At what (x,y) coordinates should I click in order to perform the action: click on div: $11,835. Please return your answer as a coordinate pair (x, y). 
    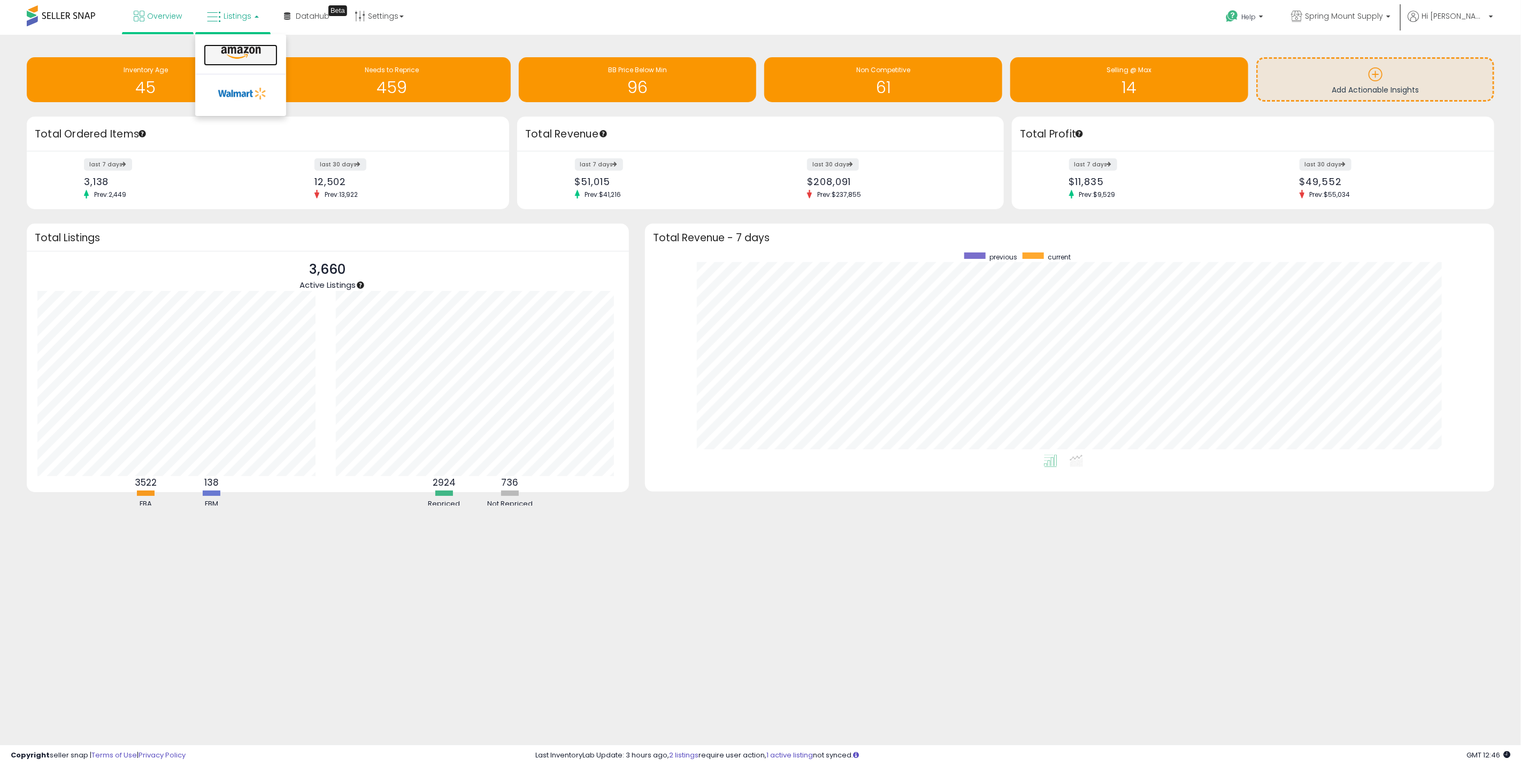
    Looking at the image, I should click on (1157, 181).